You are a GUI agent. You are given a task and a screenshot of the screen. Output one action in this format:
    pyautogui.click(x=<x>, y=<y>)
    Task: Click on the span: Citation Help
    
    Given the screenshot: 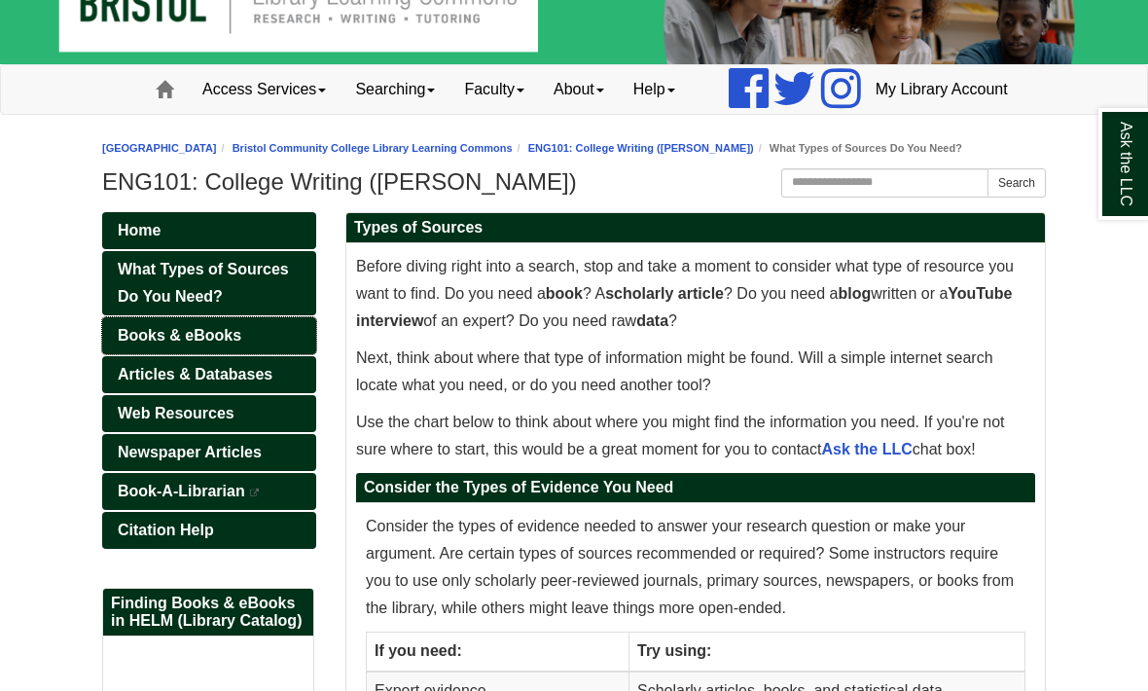 What is the action you would take?
    pyautogui.click(x=165, y=529)
    